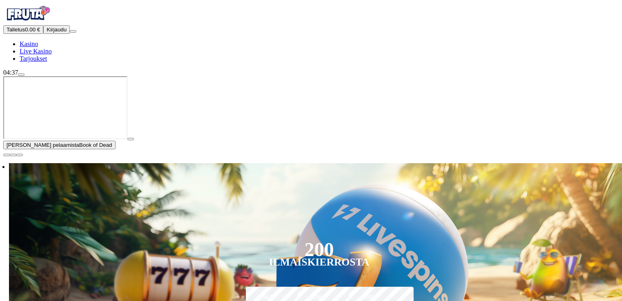 This screenshot has height=301, width=622. What do you see at coordinates (11, 72) in the screenshot?
I see `span: 04:37` at bounding box center [11, 72].